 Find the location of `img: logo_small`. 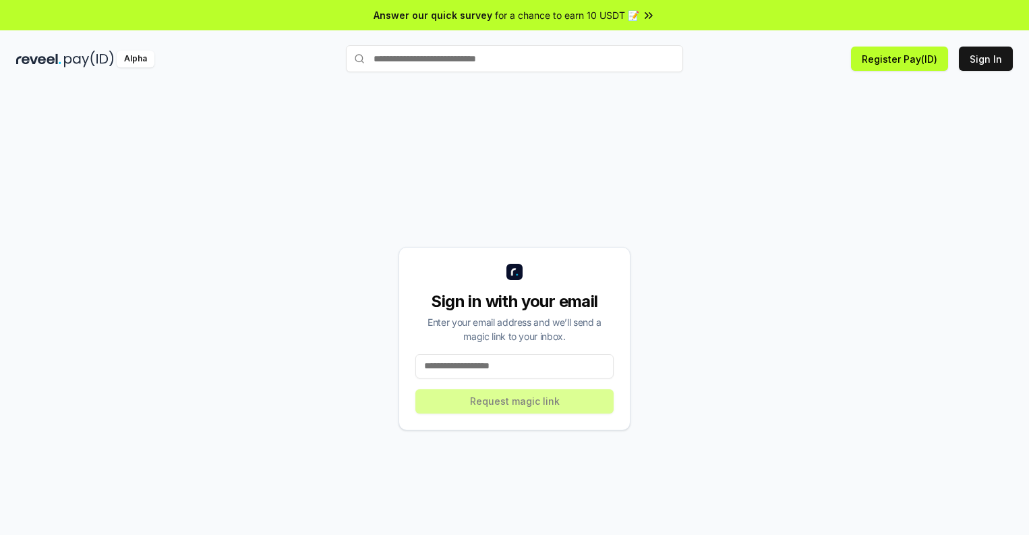

img: logo_small is located at coordinates (514, 272).